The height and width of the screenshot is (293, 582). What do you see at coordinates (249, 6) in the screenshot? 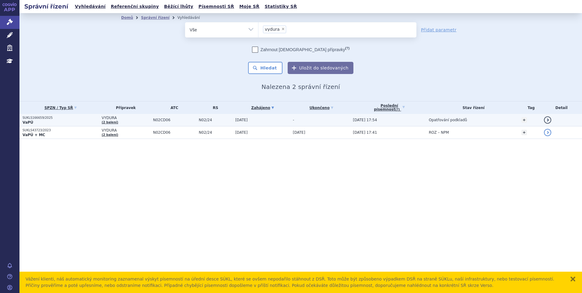
I see `a: Moje SŘ` at bounding box center [249, 6].